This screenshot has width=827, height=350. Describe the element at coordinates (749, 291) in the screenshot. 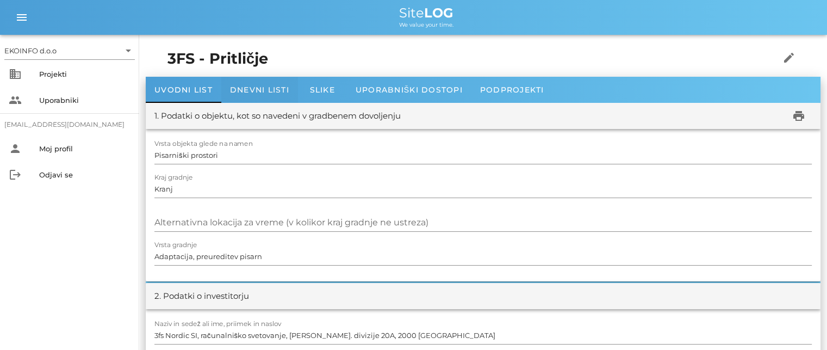

I see `div: Pripomoček za klepet` at that location.